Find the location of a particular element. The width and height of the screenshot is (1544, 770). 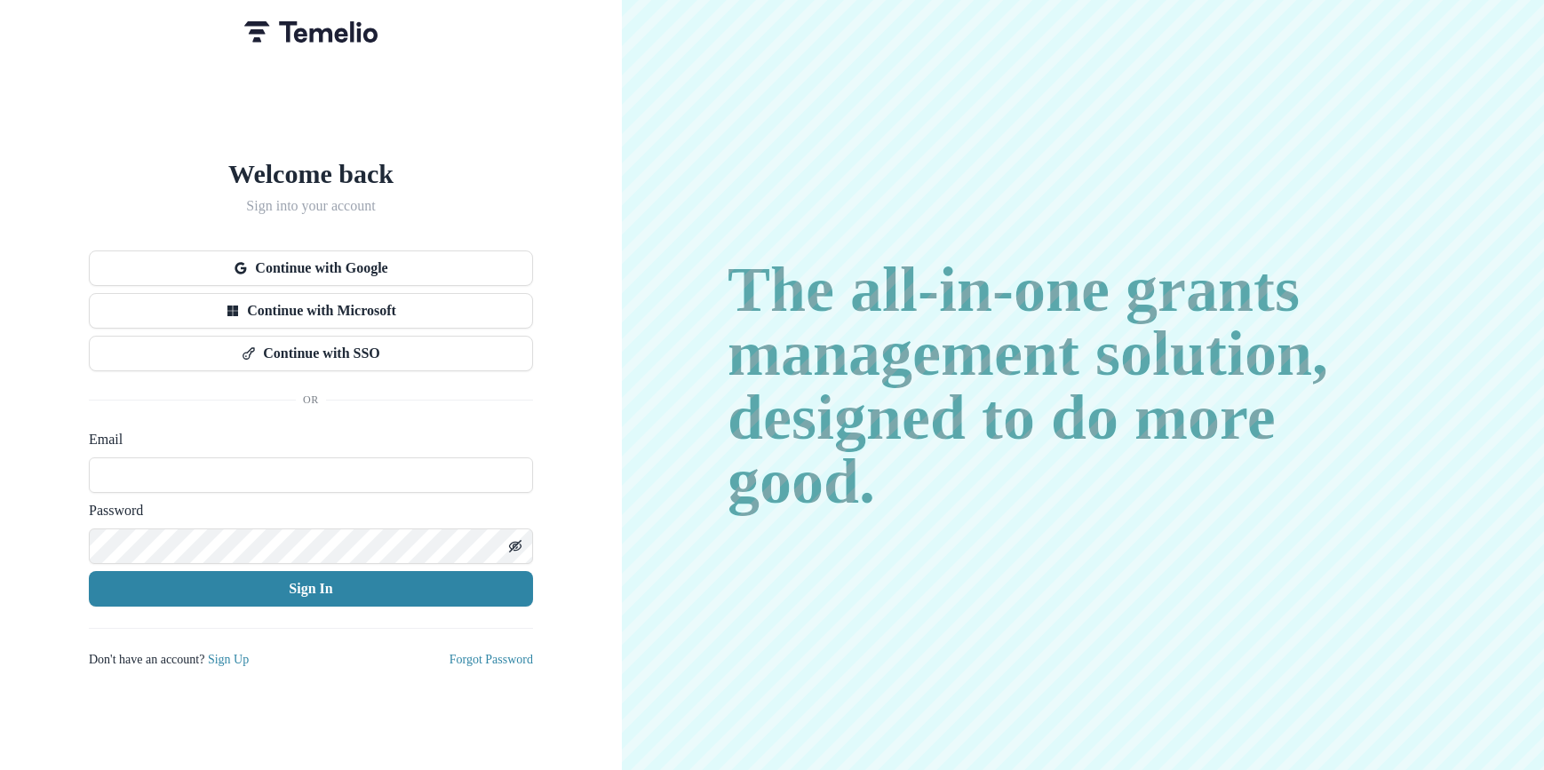

h1: Welcome back is located at coordinates (311, 174).